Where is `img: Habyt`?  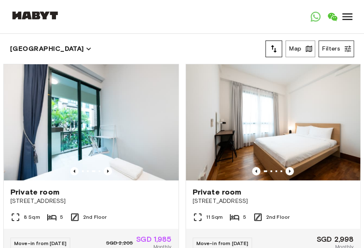 img: Habyt is located at coordinates (35, 15).